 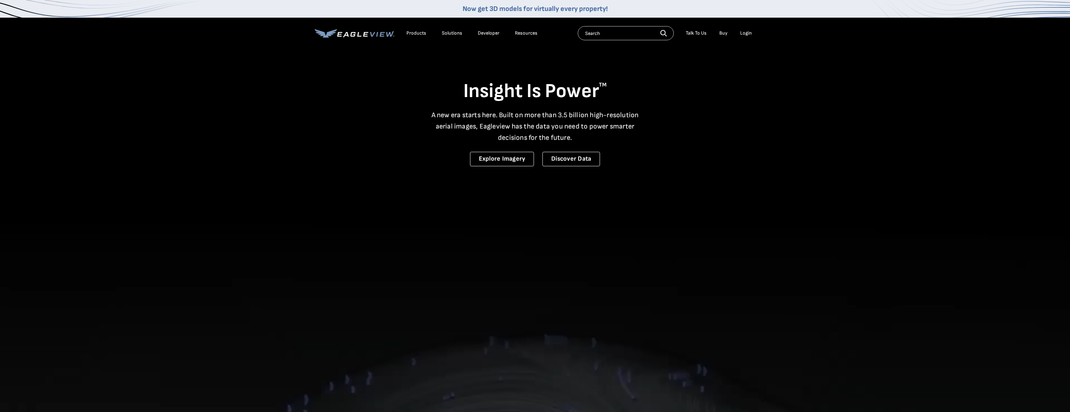 I want to click on div: Resources, so click(x=526, y=33).